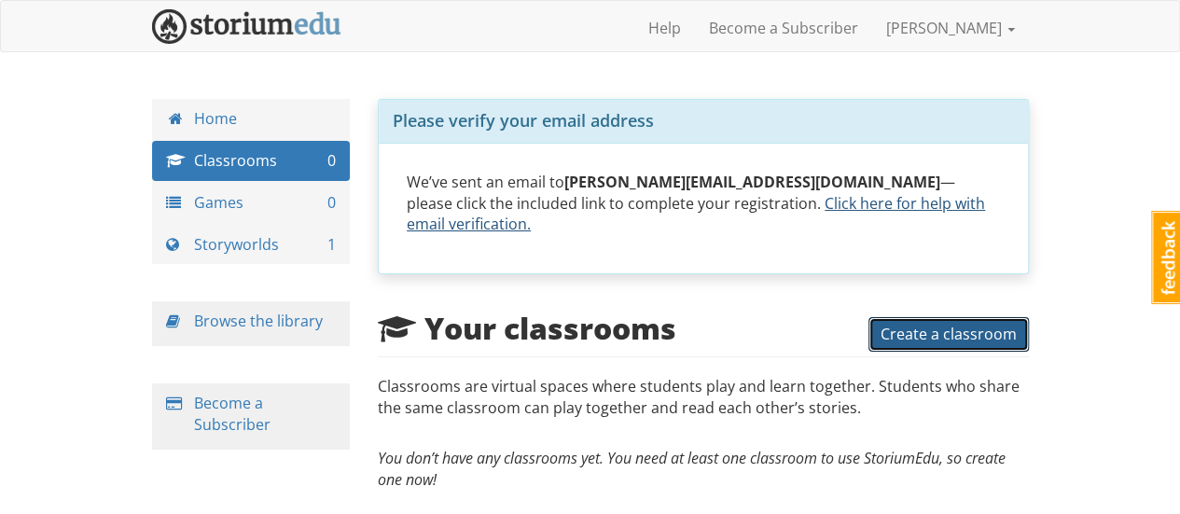 This screenshot has height=514, width=1180. Describe the element at coordinates (251, 244) in the screenshot. I see `a: Storyworlds 1` at that location.